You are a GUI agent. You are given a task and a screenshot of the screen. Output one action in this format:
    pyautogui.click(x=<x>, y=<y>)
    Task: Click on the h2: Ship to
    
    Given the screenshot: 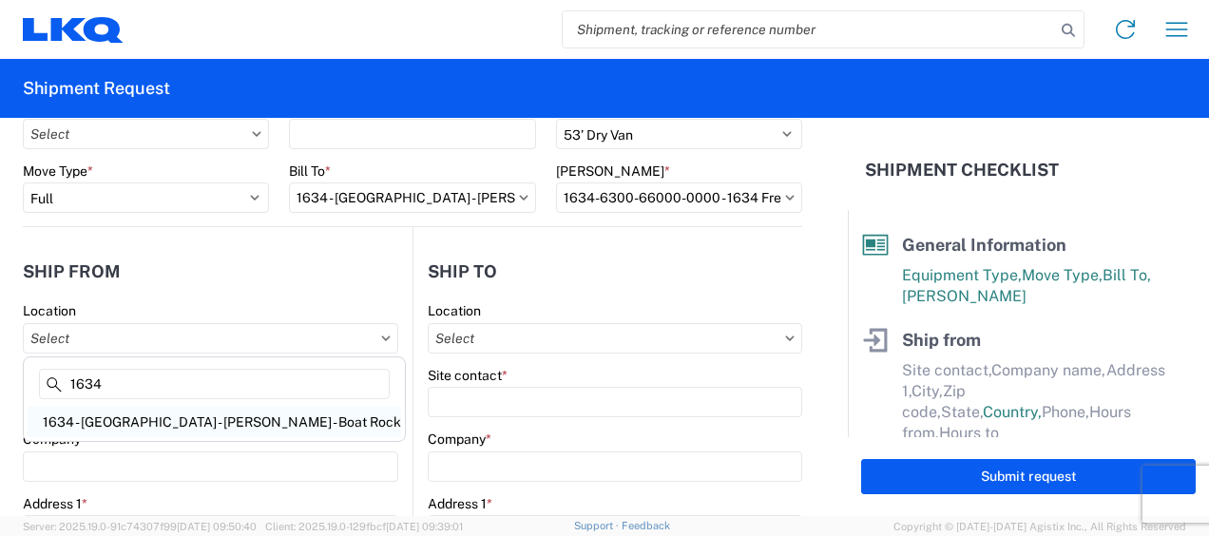 What is the action you would take?
    pyautogui.click(x=462, y=272)
    